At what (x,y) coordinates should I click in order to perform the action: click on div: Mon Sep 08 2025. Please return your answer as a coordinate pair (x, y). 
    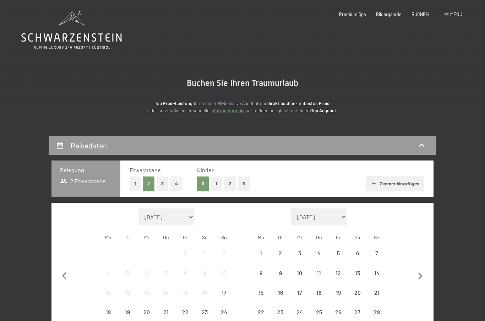
    Looking at the image, I should click on (261, 273).